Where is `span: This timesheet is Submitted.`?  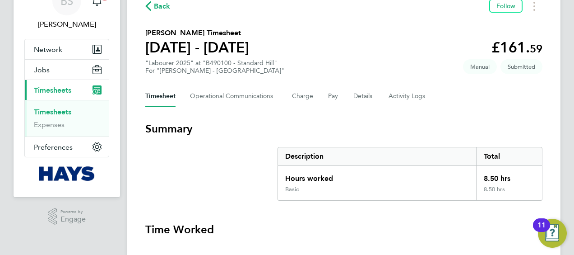
span: This timesheet is Submitted. is located at coordinates (522, 66).